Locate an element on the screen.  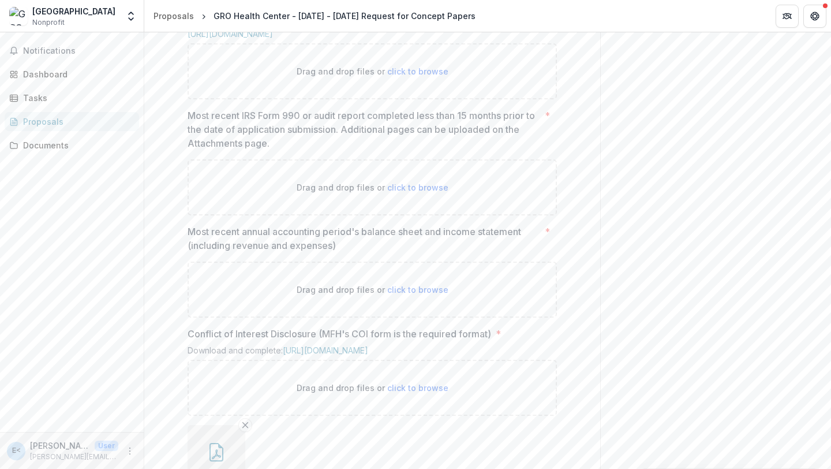
p: Conflict of Interest Disclosure (MFH's COI form is the required format) is located at coordinates (339, 333).